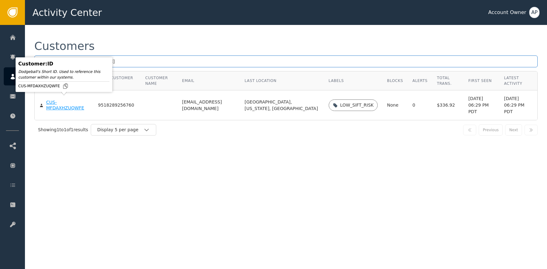 This screenshot has width=547, height=269. I want to click on div: 9518289256760, so click(116, 105).